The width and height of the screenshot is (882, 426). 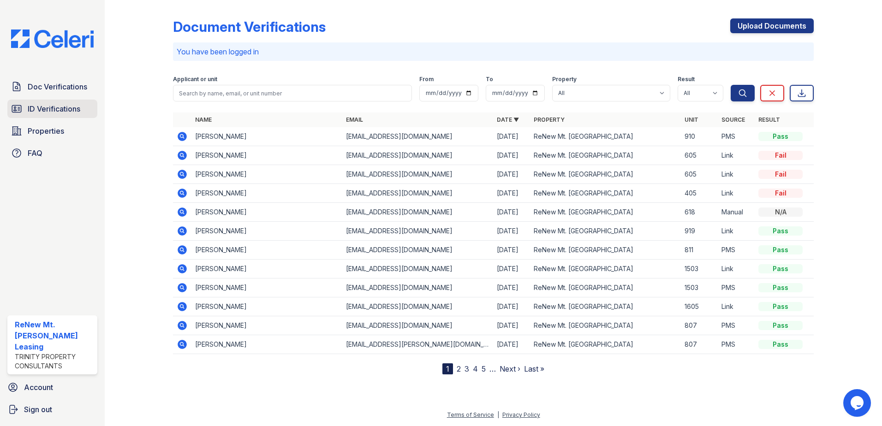 What do you see at coordinates (249, 27) in the screenshot?
I see `div: Document Verifications` at bounding box center [249, 27].